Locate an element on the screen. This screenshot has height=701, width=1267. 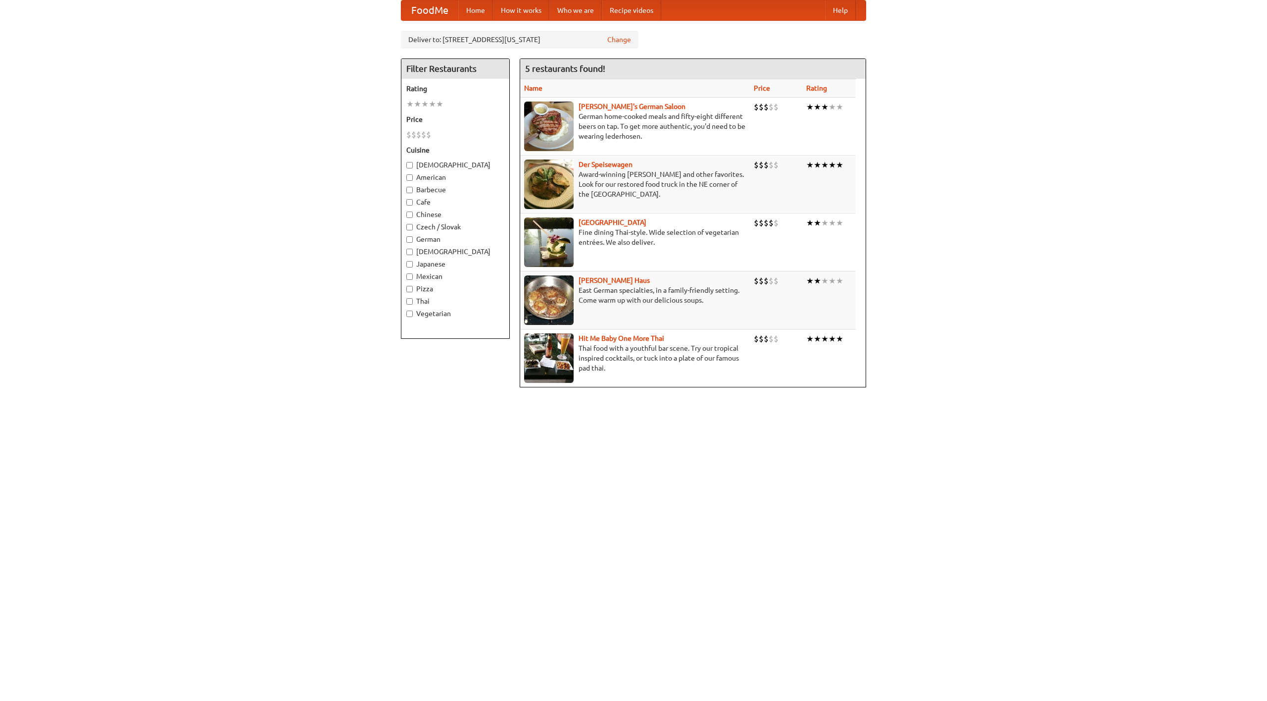
b: Hit Me Baby One More Thai is located at coordinates (621, 338).